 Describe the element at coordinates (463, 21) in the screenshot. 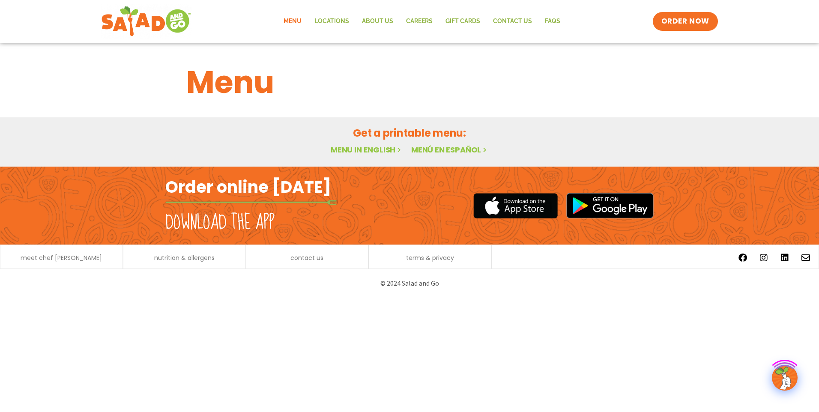

I see `a: GIFT CARDS` at that location.